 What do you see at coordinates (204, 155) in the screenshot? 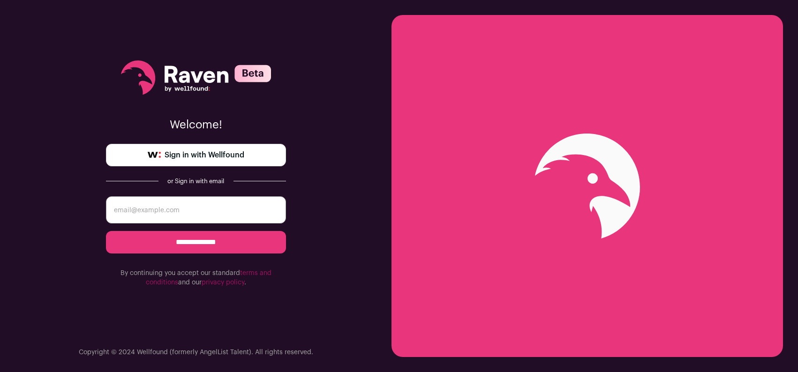
I see `span: Sign in with Wellfound` at bounding box center [204, 155].